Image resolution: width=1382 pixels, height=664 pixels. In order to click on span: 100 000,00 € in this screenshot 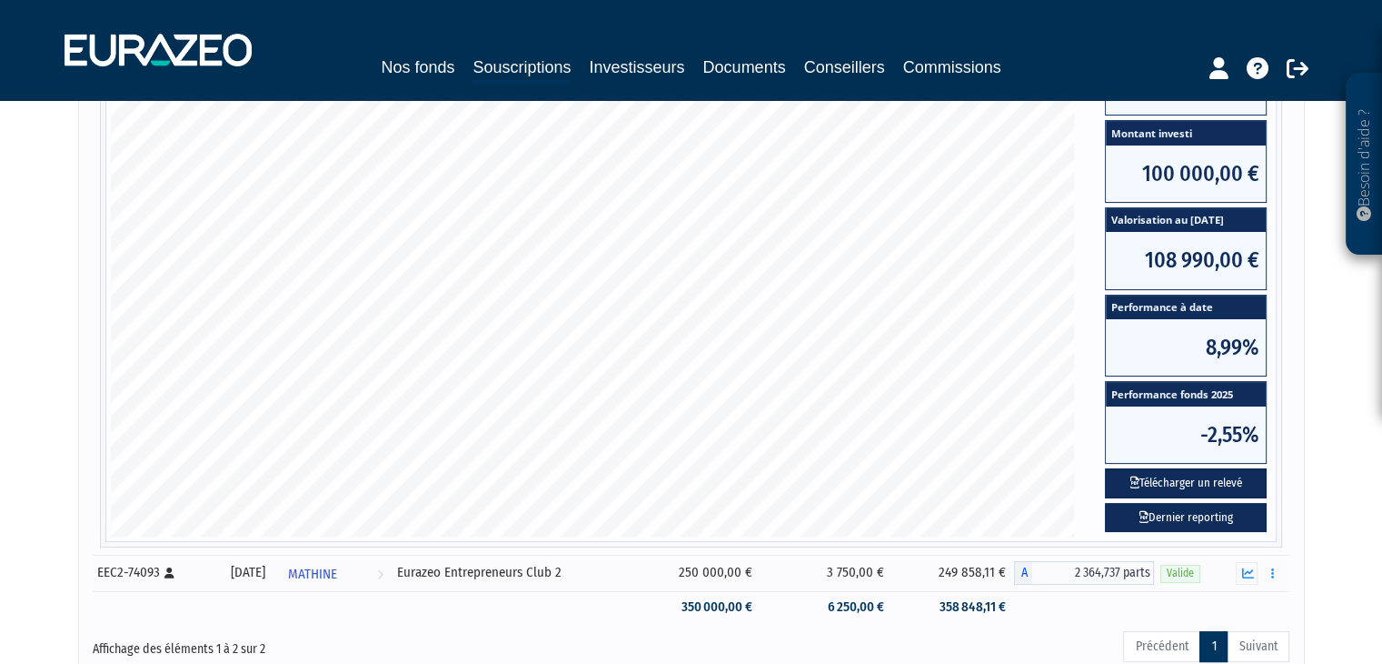, I will do `click(1186, 174)`.